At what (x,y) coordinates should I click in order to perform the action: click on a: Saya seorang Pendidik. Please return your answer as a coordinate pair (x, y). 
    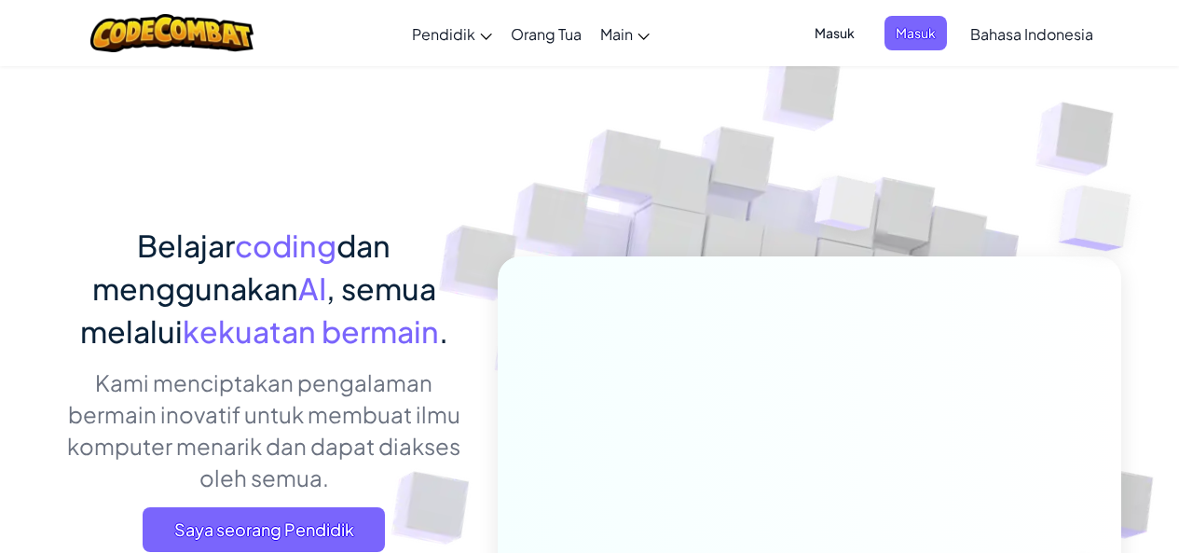
    Looking at the image, I should click on (264, 529).